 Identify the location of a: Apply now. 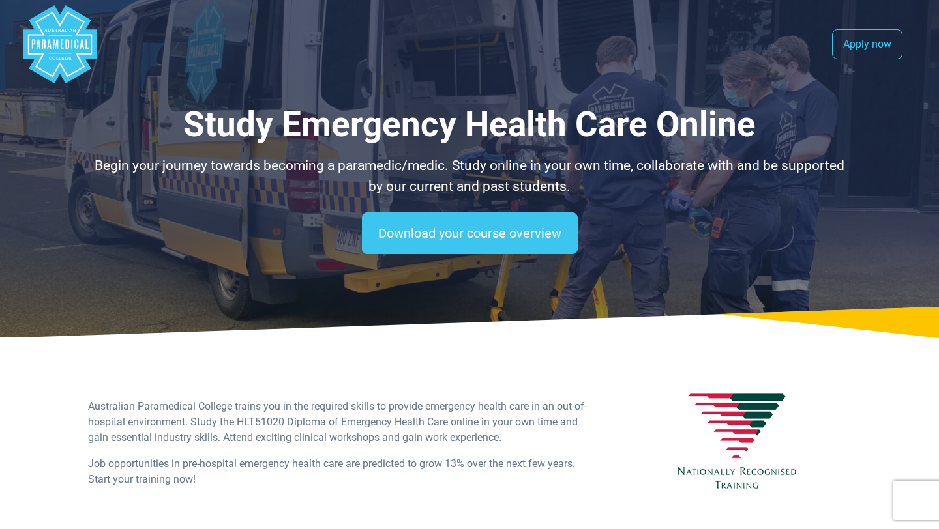
(867, 44).